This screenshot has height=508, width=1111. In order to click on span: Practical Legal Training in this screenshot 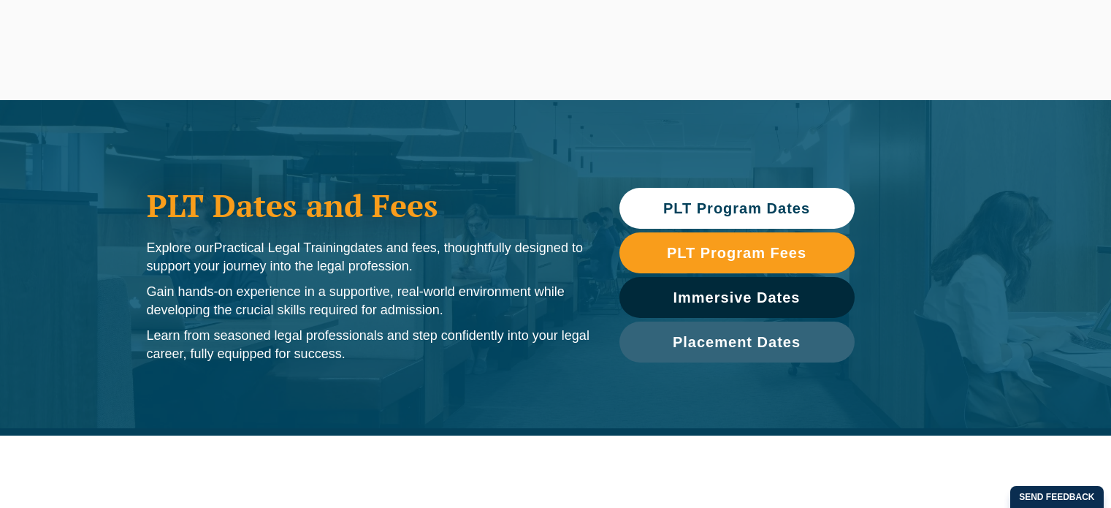, I will do `click(282, 248)`.